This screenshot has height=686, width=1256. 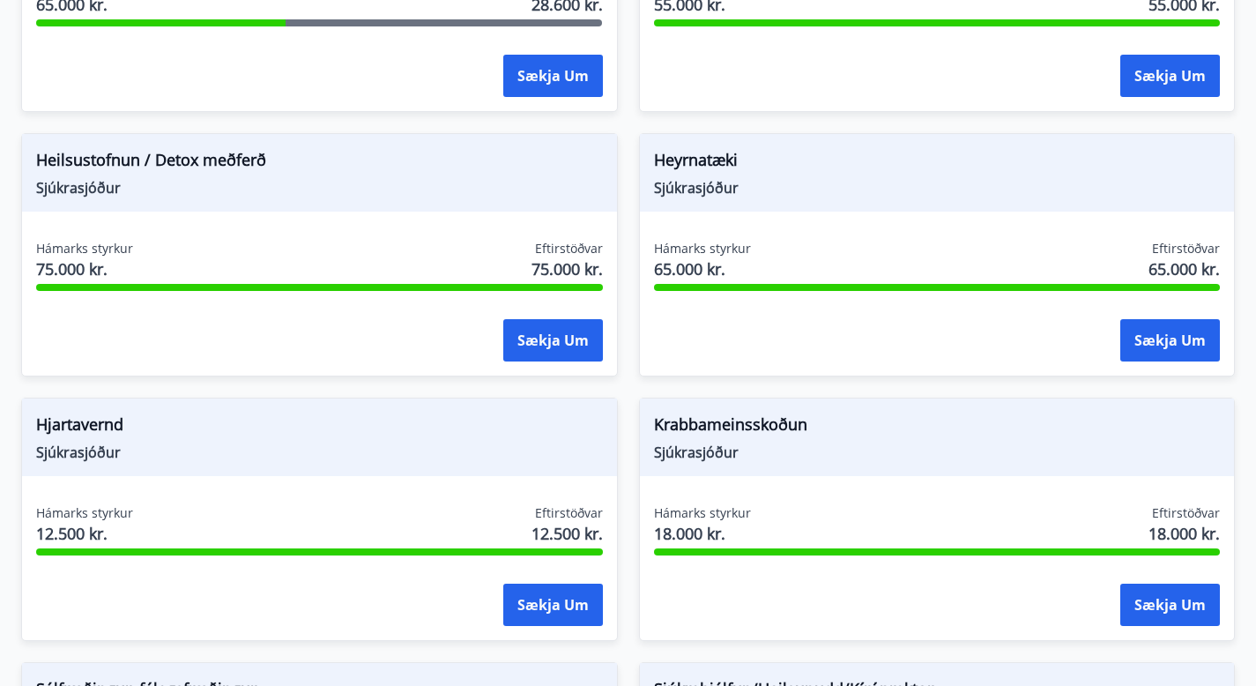 I want to click on span: Krabbameinsskoðun, so click(x=937, y=428).